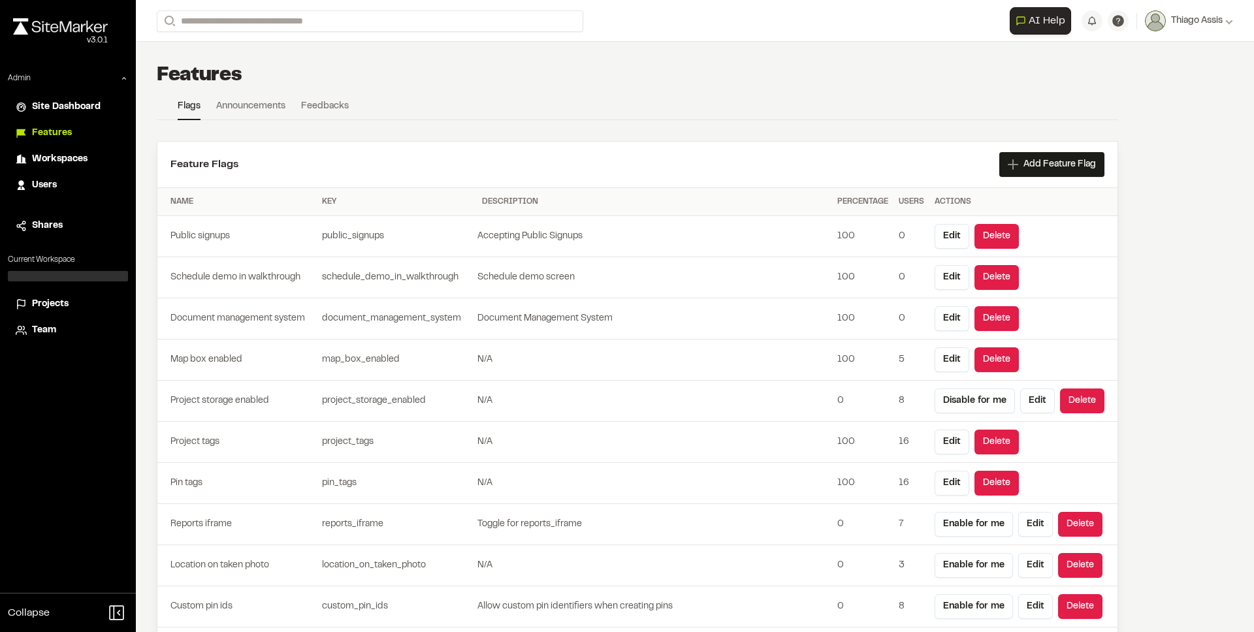 Image resolution: width=1254 pixels, height=632 pixels. I want to click on h2: Feature Flags, so click(204, 165).